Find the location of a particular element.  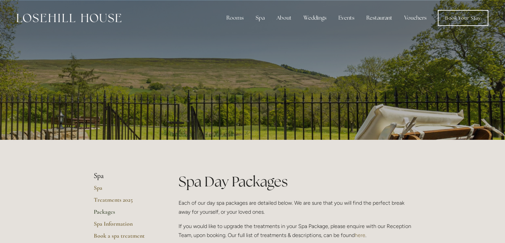

div: Weddings is located at coordinates (315, 18).